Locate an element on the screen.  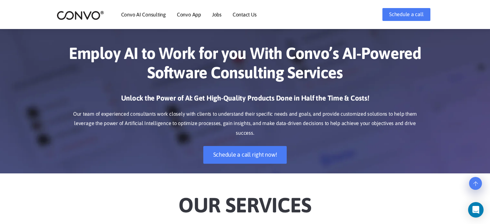
a: Contact Us is located at coordinates (245, 14).